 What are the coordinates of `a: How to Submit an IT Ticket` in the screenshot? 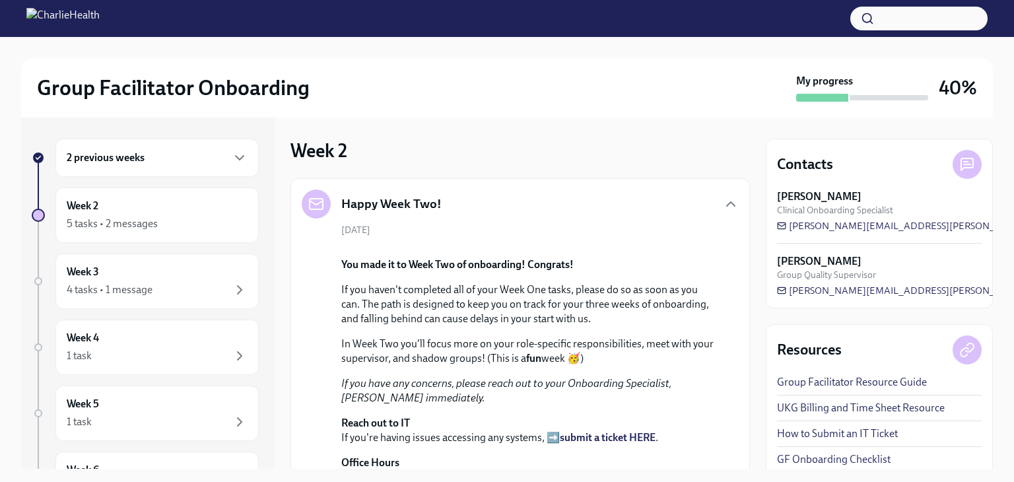 It's located at (837, 434).